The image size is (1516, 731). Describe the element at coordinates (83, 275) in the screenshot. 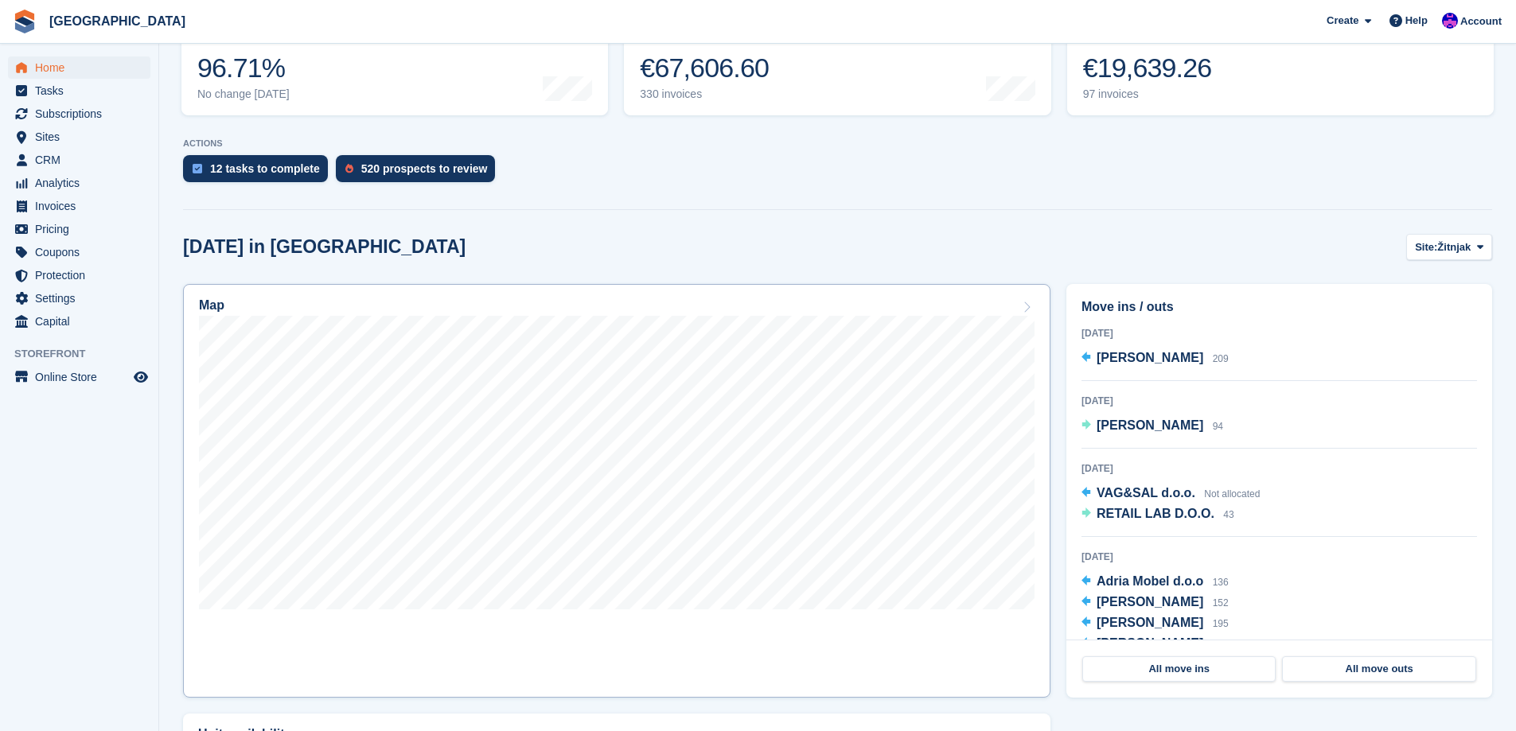

I see `span: Protection` at that location.